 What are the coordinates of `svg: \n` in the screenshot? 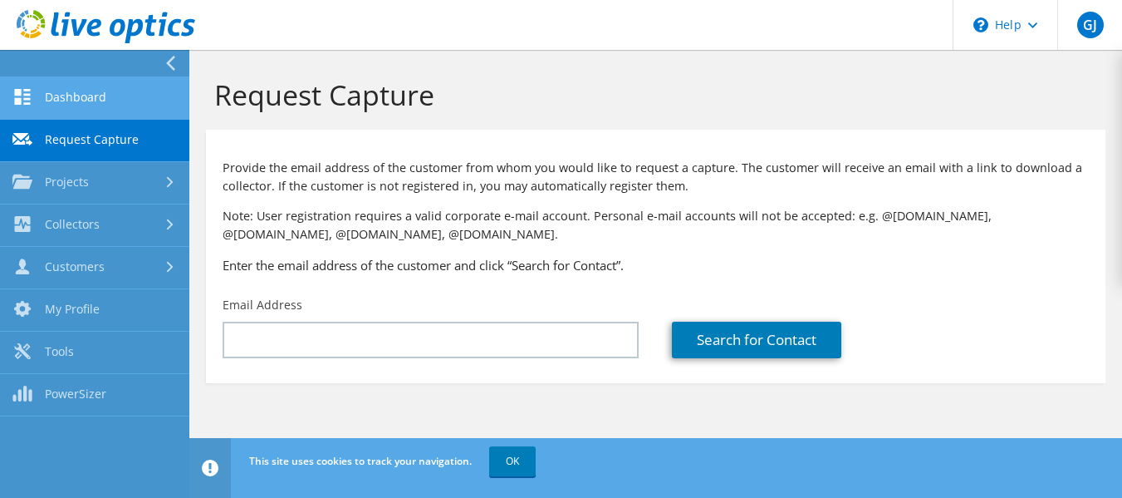 It's located at (981, 25).